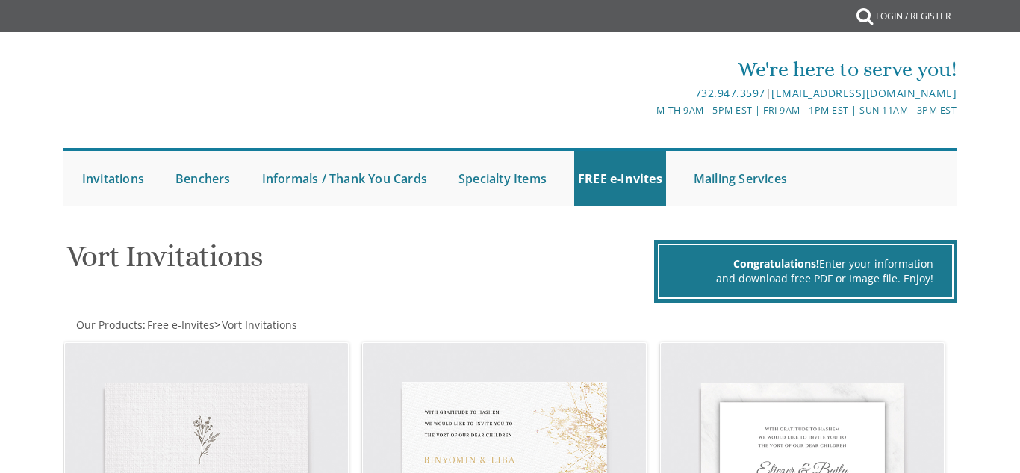 This screenshot has height=473, width=1020. Describe the element at coordinates (258, 324) in the screenshot. I see `a: Vort Invitations` at that location.